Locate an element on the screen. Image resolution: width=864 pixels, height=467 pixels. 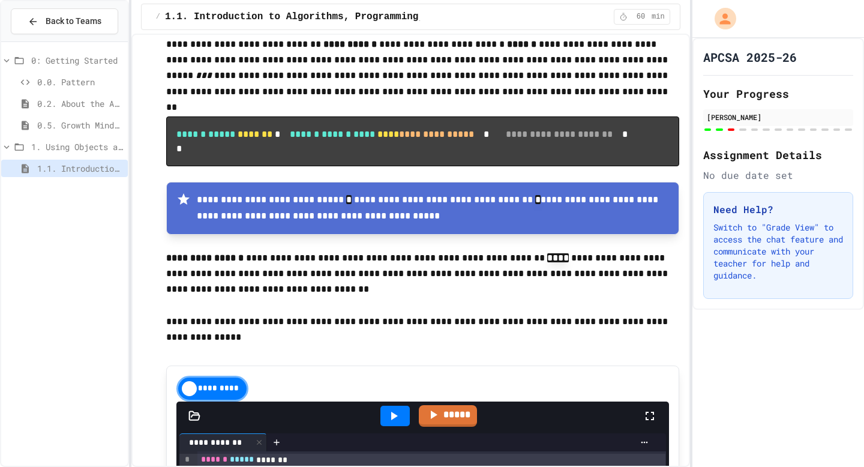
span: 0: Getting Started is located at coordinates (77, 60).